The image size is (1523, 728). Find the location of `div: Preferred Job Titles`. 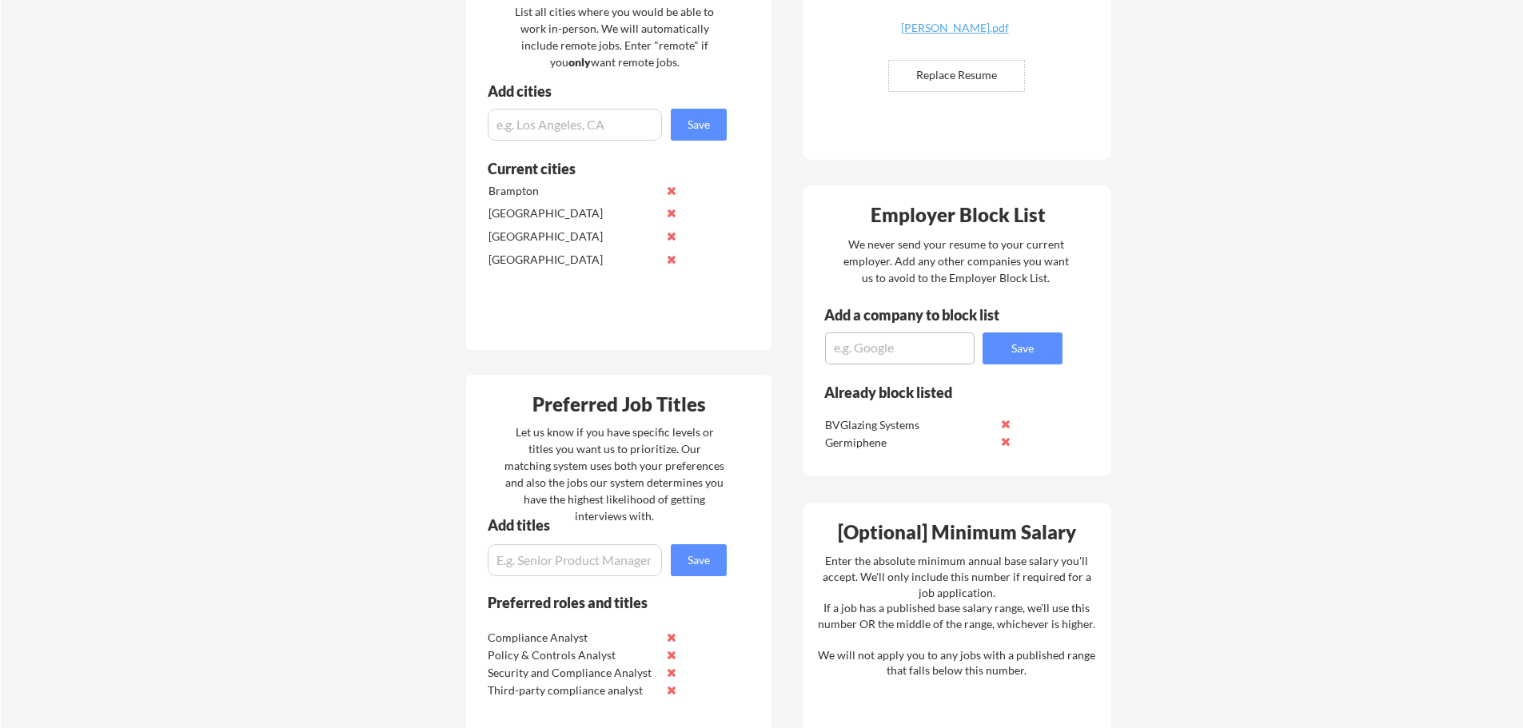

div: Preferred Job Titles is located at coordinates (619, 405).